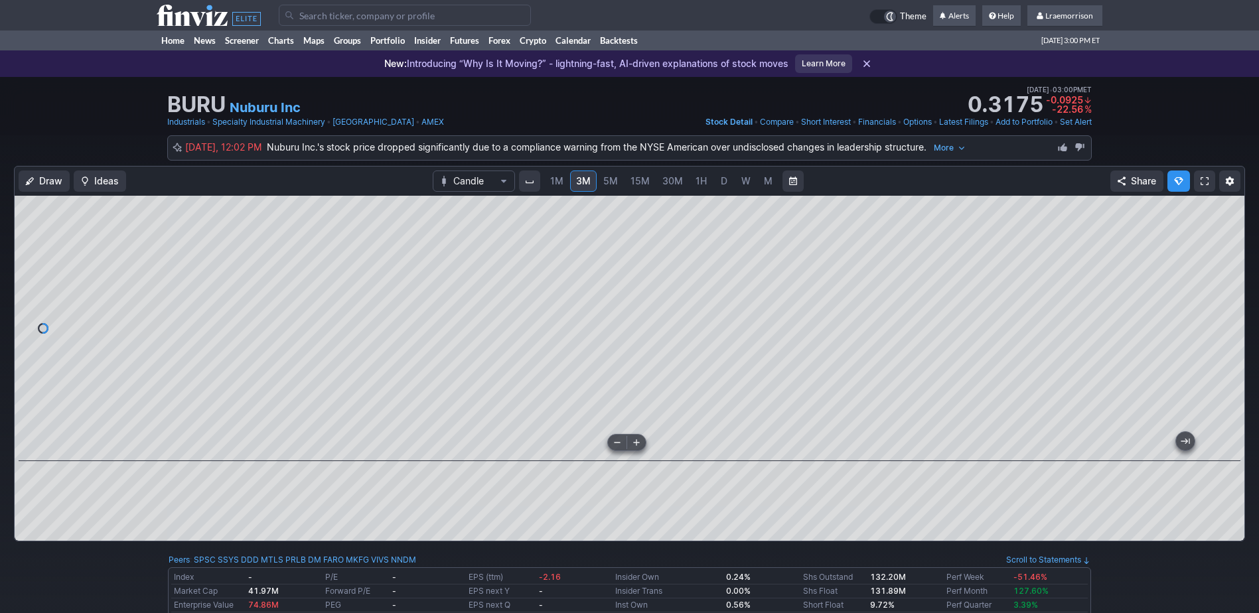  I want to click on button: Interval, so click(530, 181).